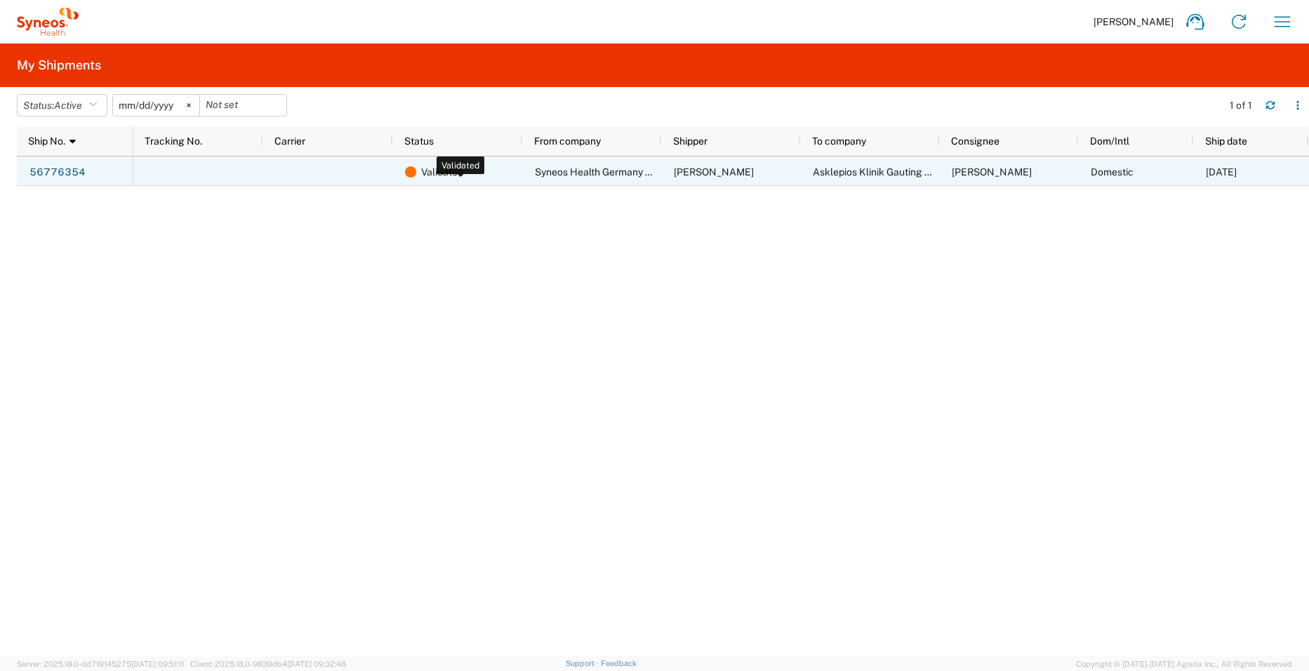 The width and height of the screenshot is (1309, 671). What do you see at coordinates (567, 141) in the screenshot?
I see `span: From company` at bounding box center [567, 141].